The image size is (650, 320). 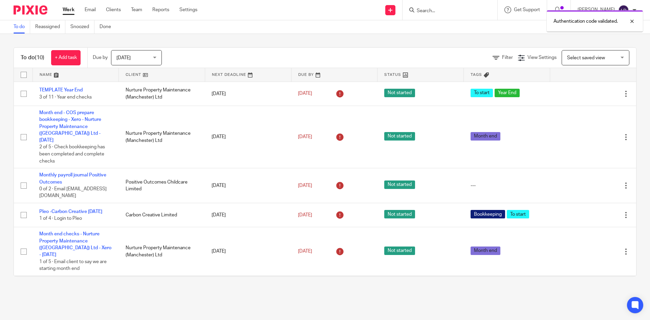 I want to click on a: Snoozed, so click(x=82, y=27).